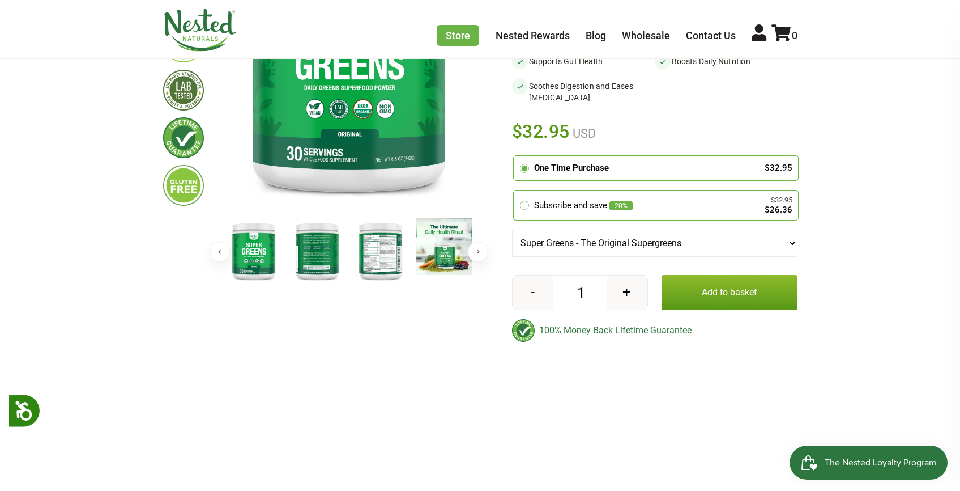  I want to click on li: Supports Gut Health, so click(584, 61).